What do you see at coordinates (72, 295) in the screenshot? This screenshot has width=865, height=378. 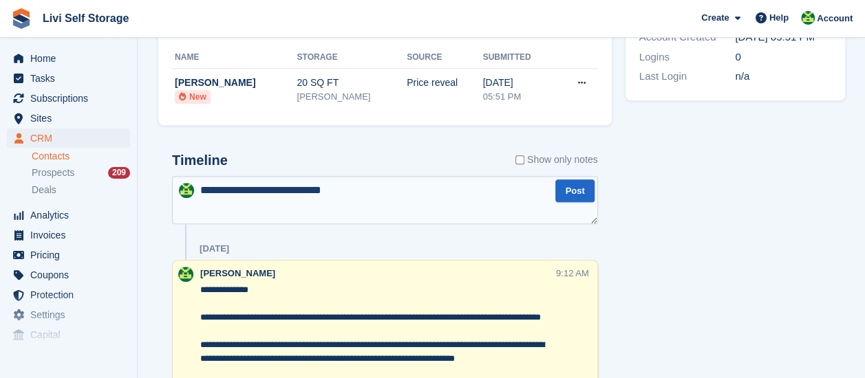 I see `span: Protection` at bounding box center [72, 295].